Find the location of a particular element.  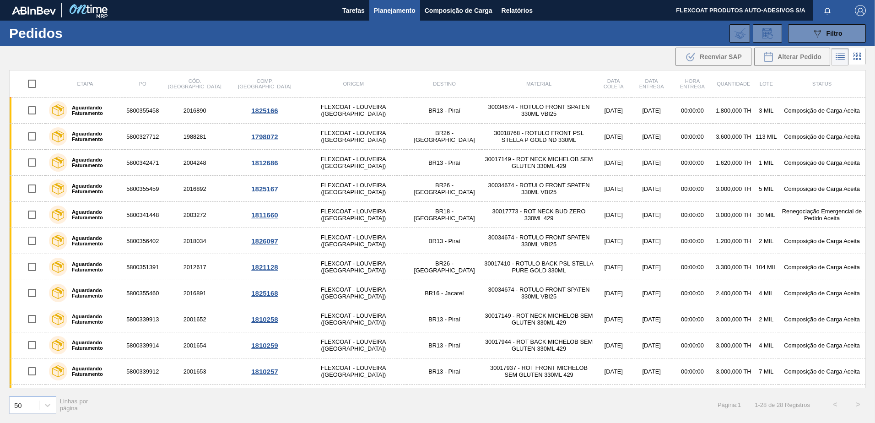

span: Status is located at coordinates (822, 84).